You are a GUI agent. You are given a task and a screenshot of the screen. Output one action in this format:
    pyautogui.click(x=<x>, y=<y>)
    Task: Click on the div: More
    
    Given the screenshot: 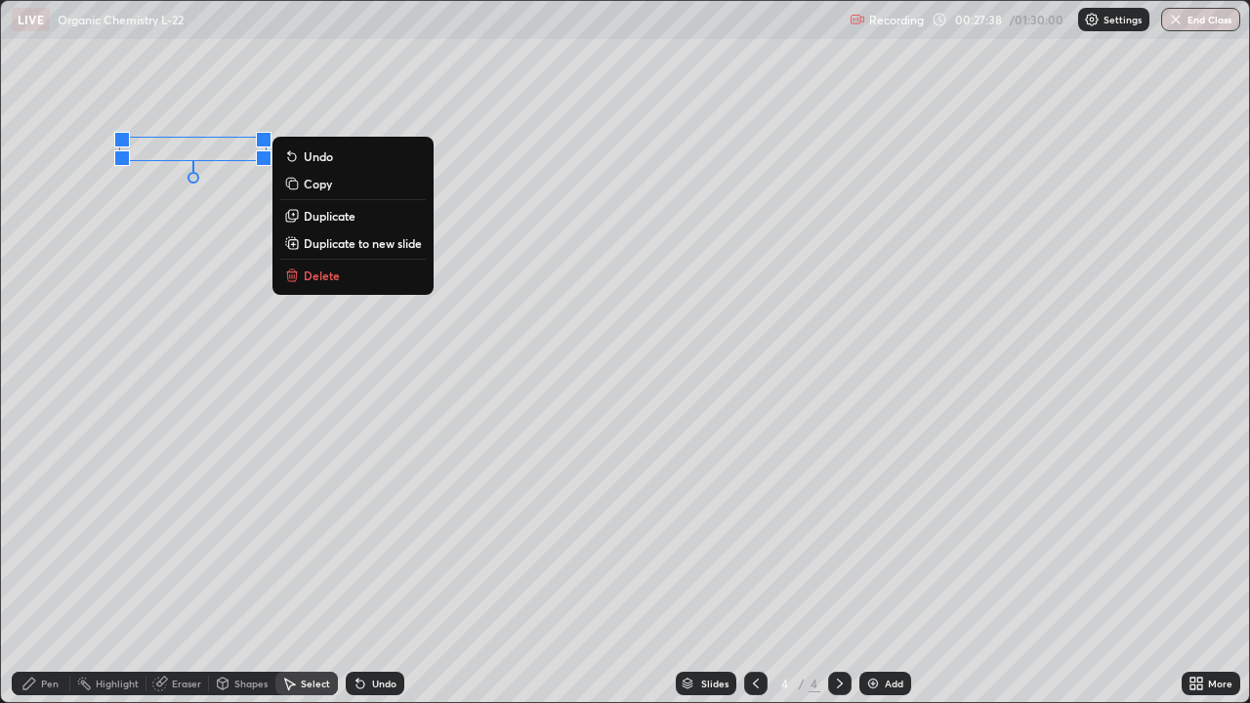 What is the action you would take?
    pyautogui.click(x=1220, y=684)
    